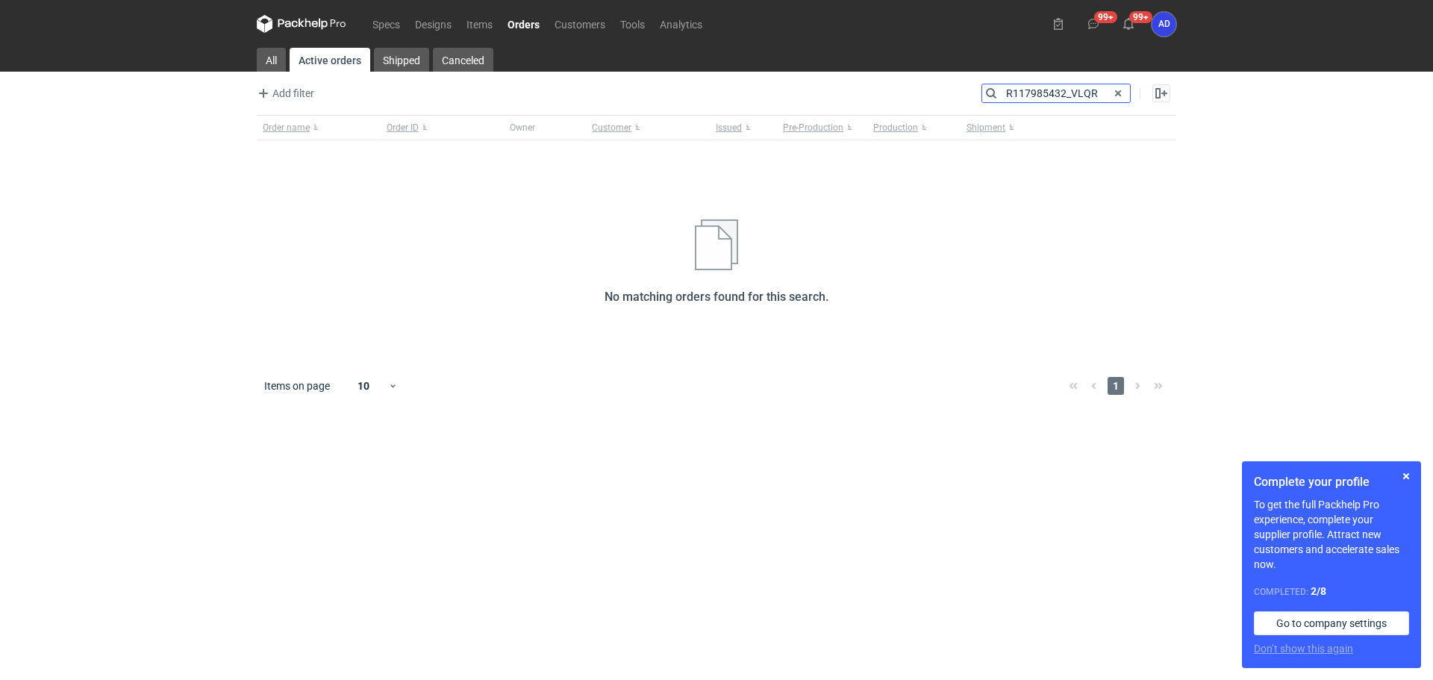  Describe the element at coordinates (1163, 24) in the screenshot. I see `div: Anita Dolczewska` at that location.